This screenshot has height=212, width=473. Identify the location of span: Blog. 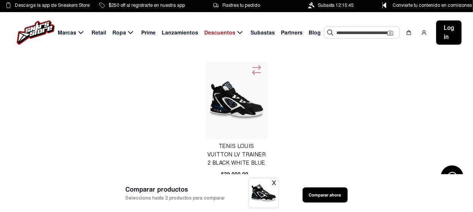
(314, 33).